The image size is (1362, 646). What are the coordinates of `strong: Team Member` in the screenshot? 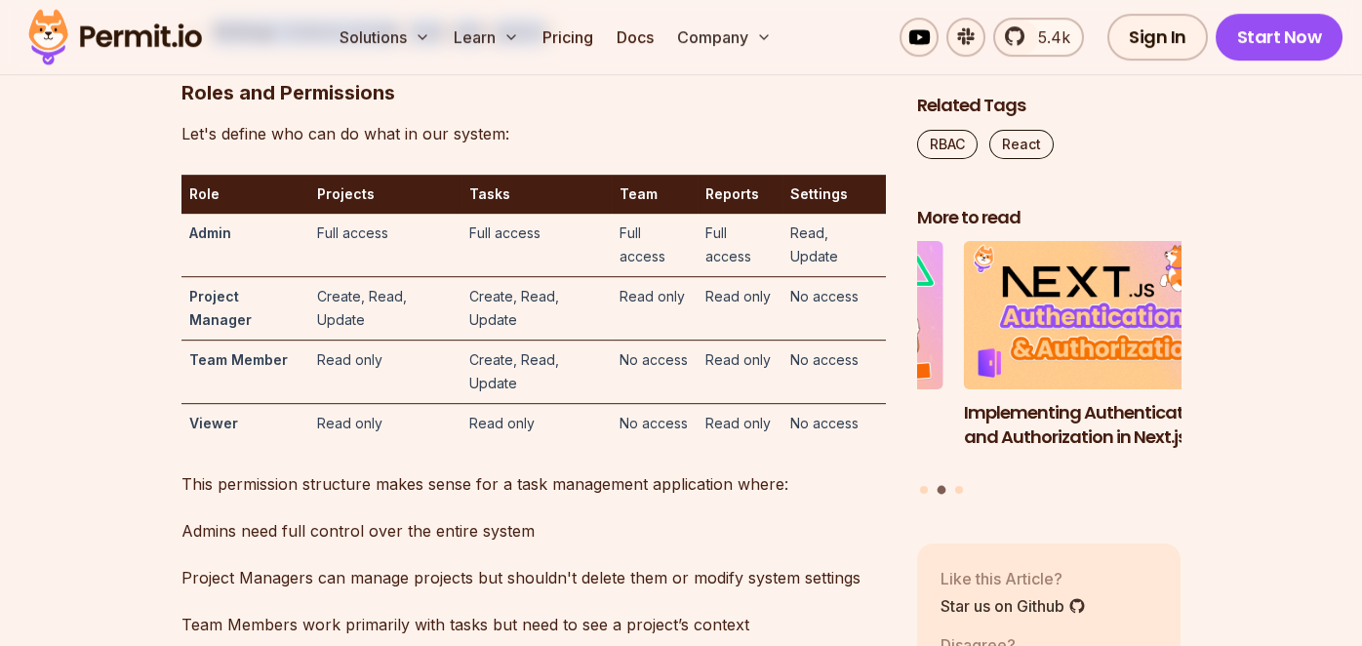 It's located at (238, 359).